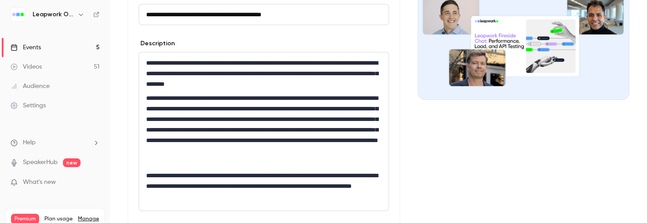 Image resolution: width=647 pixels, height=223 pixels. What do you see at coordinates (72, 163) in the screenshot?
I see `span: new` at bounding box center [72, 163].